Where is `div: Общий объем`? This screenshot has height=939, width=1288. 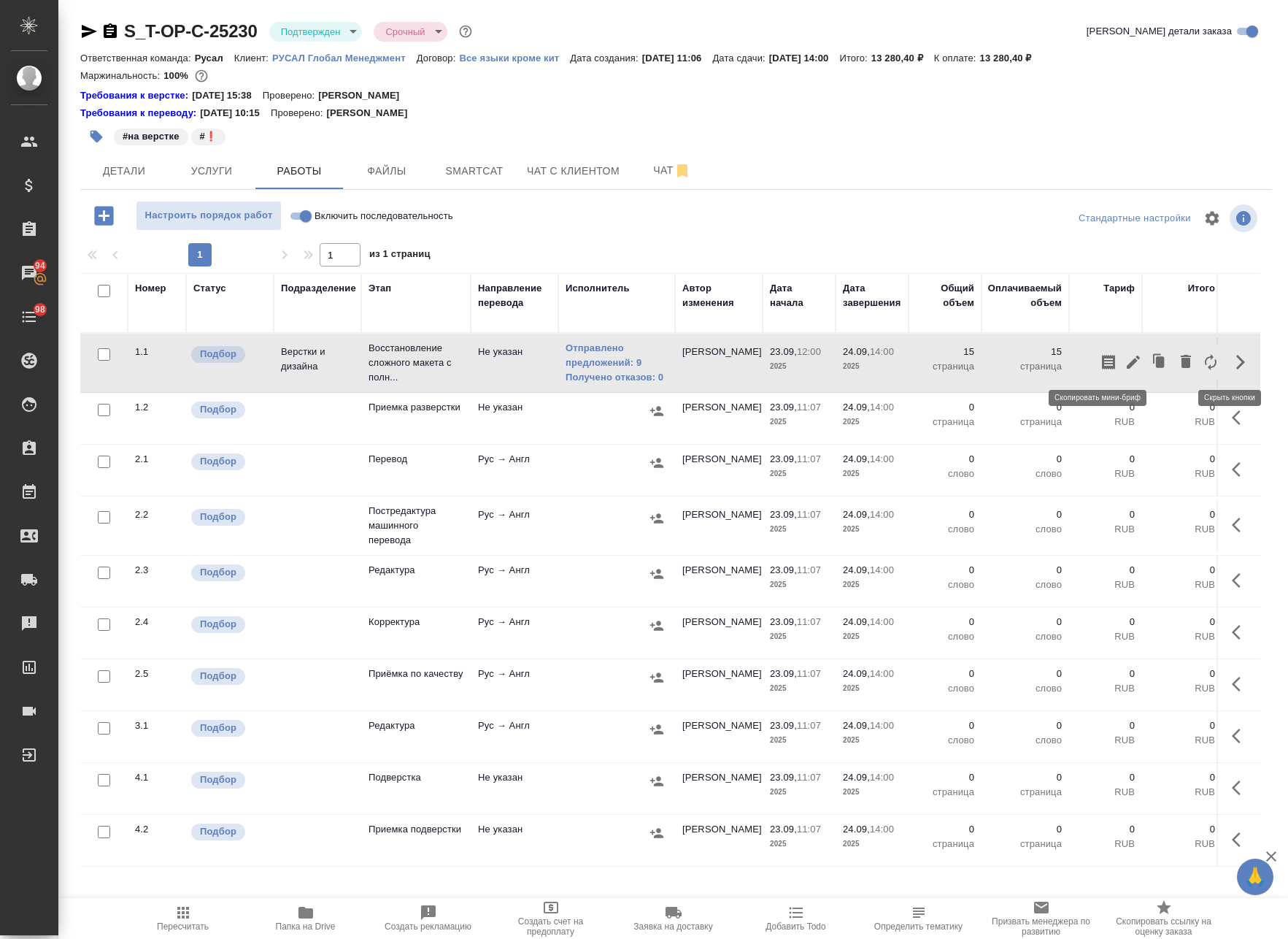
div: Общий объем is located at coordinates (945, 296).